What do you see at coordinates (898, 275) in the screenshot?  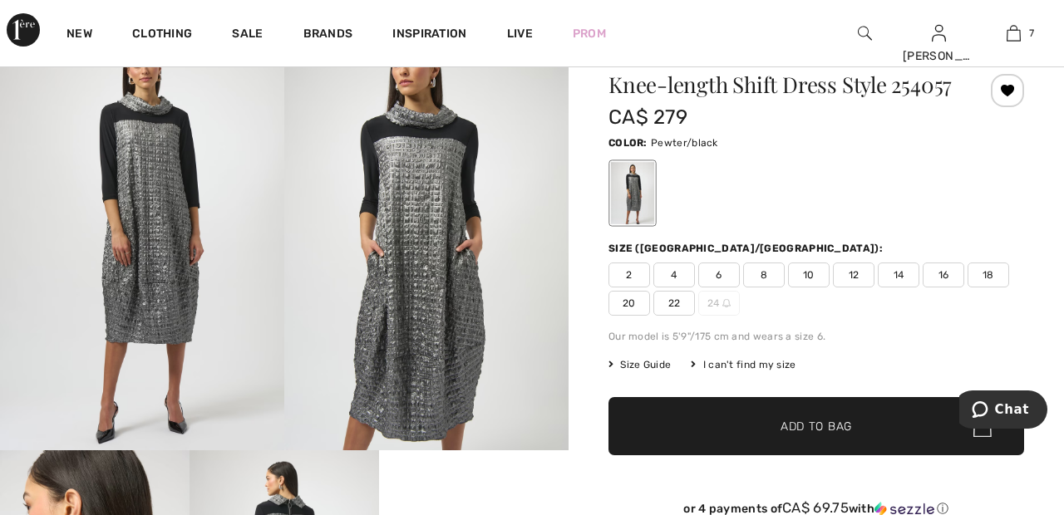 I see `span: 14` at bounding box center [898, 275].